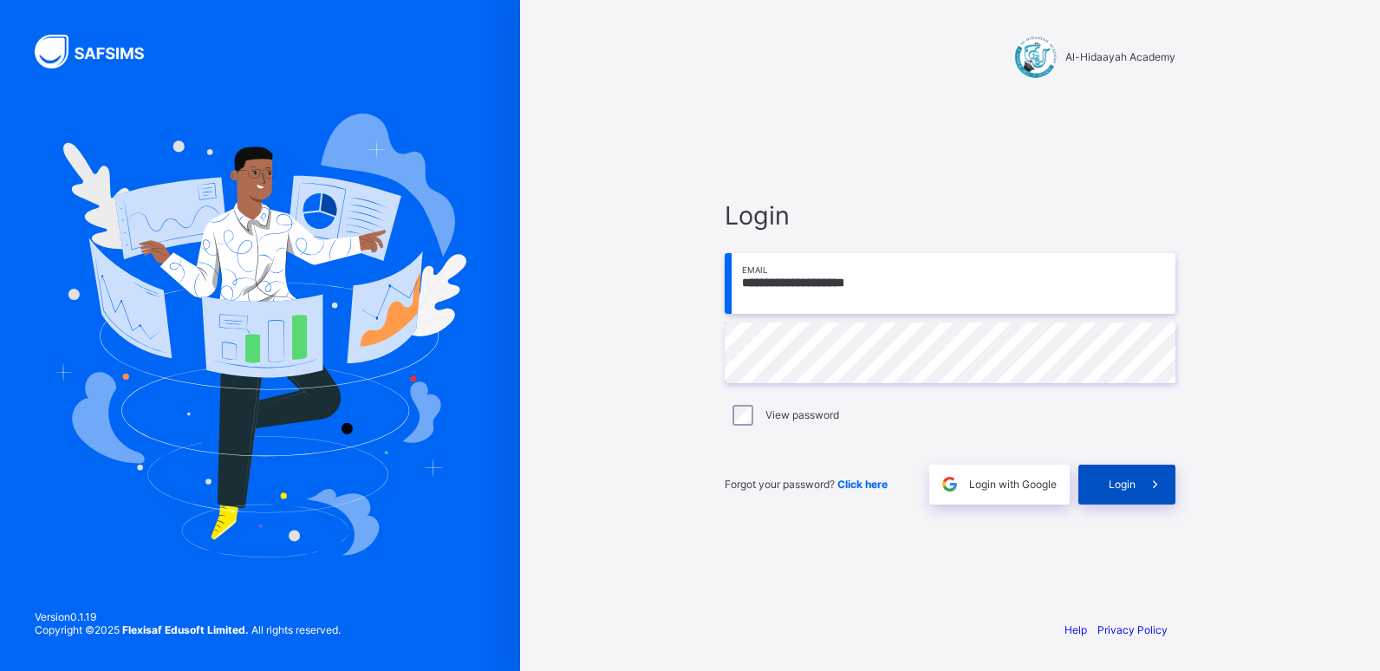 The image size is (1380, 671). What do you see at coordinates (1076, 629) in the screenshot?
I see `a: Help` at bounding box center [1076, 629].